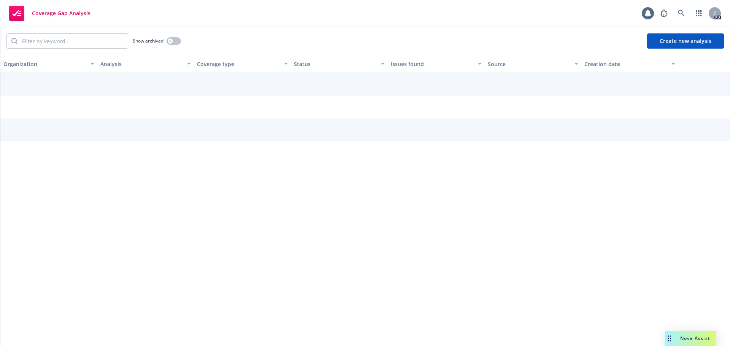 Image resolution: width=730 pixels, height=346 pixels. I want to click on div: Organization, so click(44, 64).